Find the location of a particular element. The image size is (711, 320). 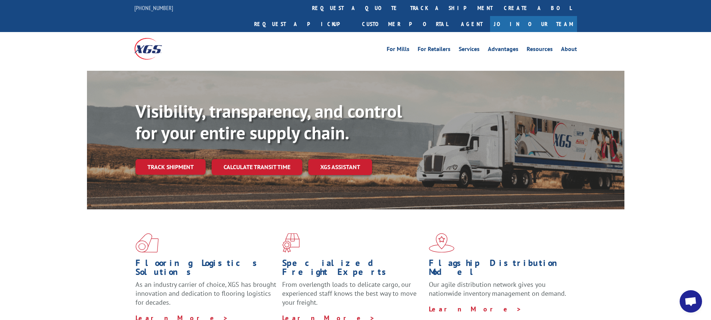

a: Join Our Team is located at coordinates (533, 24).